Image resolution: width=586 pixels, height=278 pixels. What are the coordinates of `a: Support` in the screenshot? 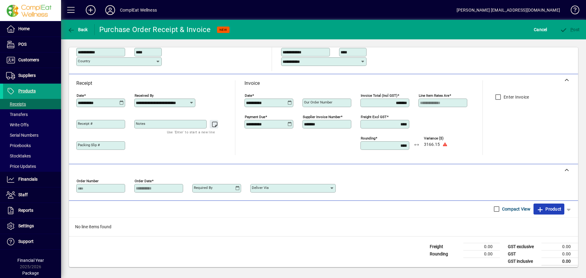 It's located at (32, 242).